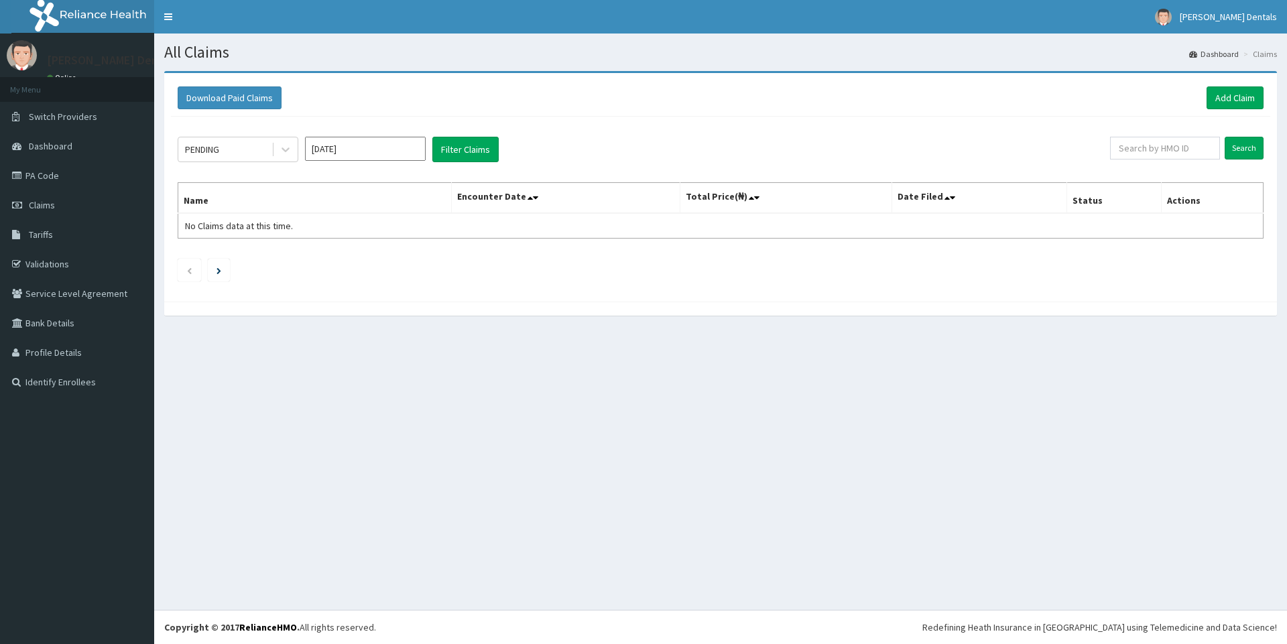 Image resolution: width=1287 pixels, height=644 pixels. I want to click on input: Search, so click(1244, 148).